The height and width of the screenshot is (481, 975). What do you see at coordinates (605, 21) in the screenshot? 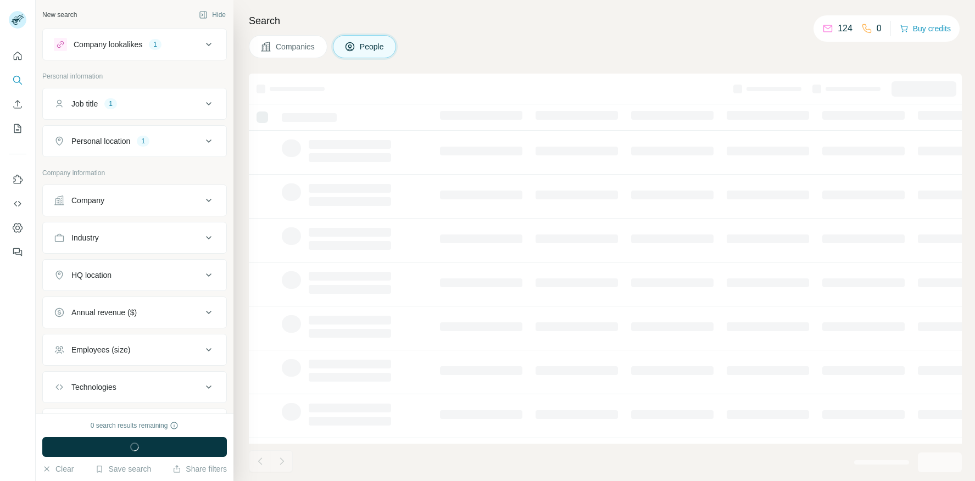
I see `h4: Search` at bounding box center [605, 21].